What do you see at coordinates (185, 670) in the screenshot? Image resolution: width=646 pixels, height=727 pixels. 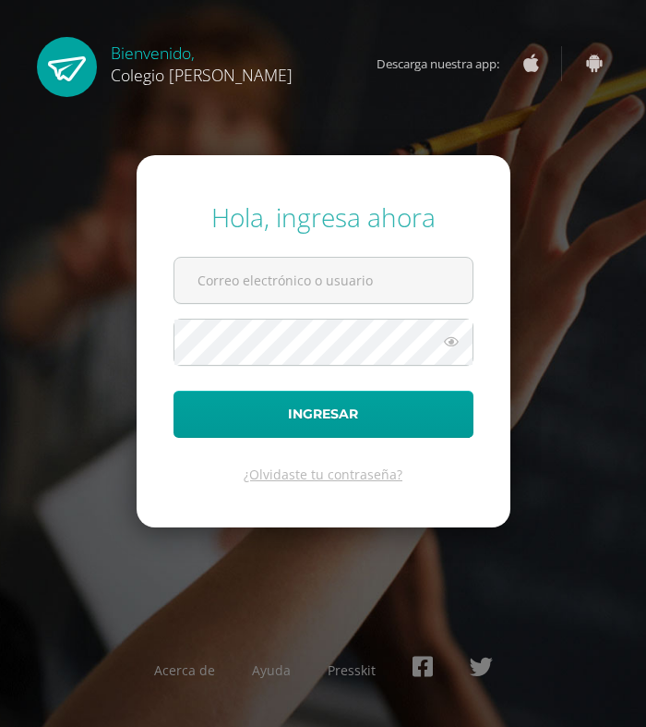 I see `a: Acerca de` at bounding box center [185, 670].